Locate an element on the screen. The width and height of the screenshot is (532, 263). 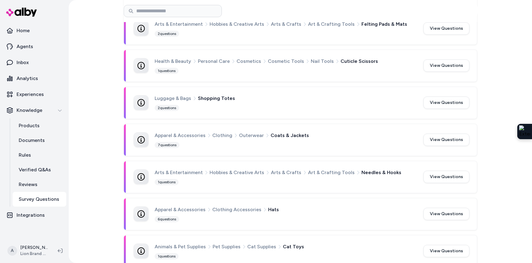
span: Clothing is located at coordinates (222, 136).